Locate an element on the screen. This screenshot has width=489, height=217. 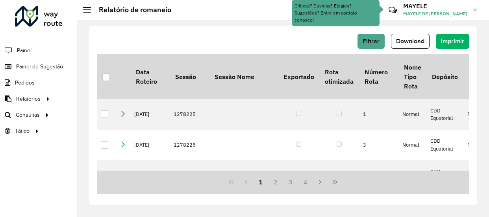
span: Imprimir is located at coordinates (453, 41).